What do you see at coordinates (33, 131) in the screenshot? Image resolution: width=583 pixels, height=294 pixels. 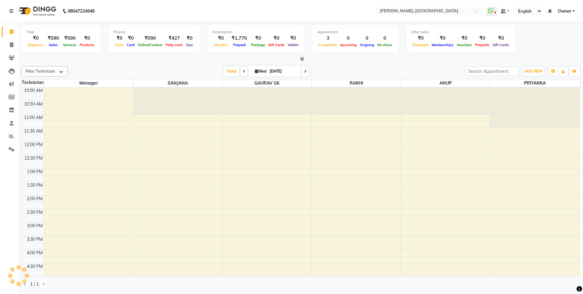 I see `div: 11:30 AM` at bounding box center [33, 131].